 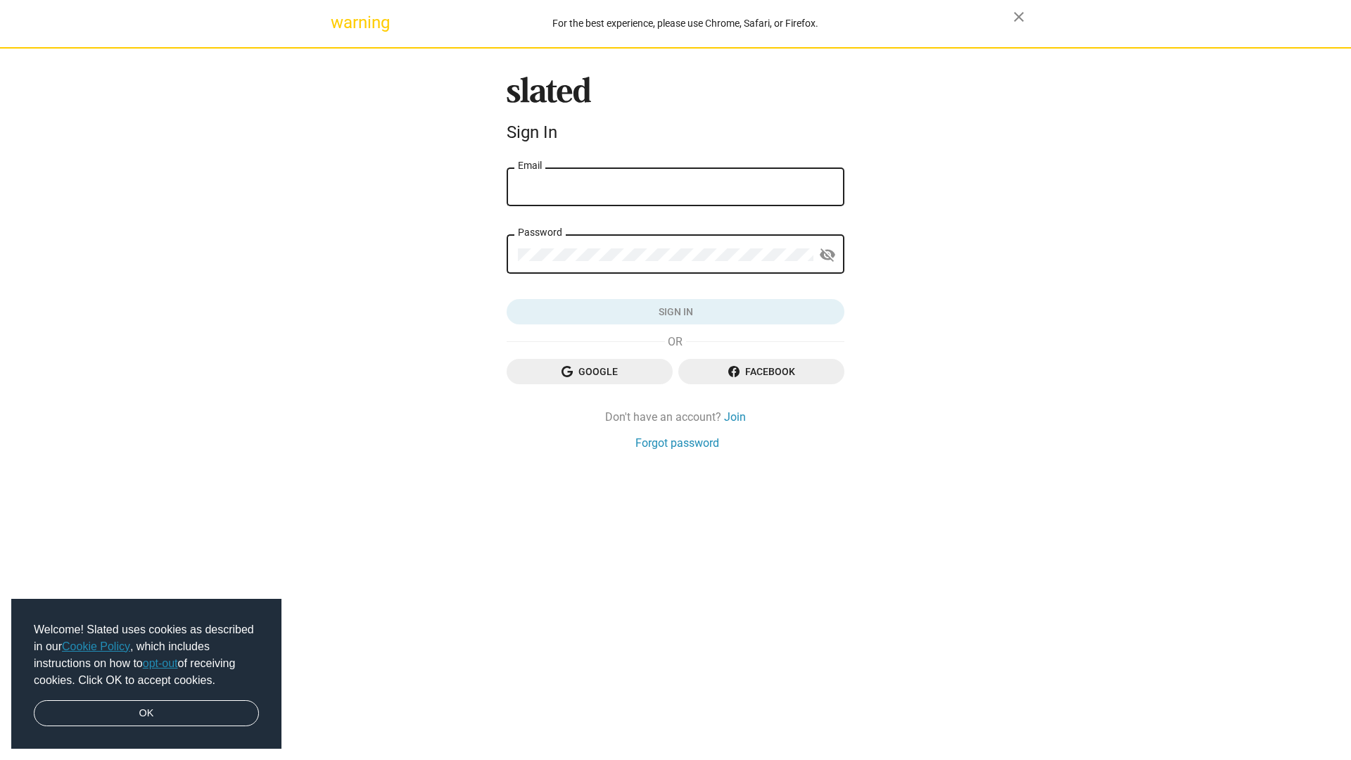 What do you see at coordinates (146, 674) in the screenshot?
I see `div: cookieconsent` at bounding box center [146, 674].